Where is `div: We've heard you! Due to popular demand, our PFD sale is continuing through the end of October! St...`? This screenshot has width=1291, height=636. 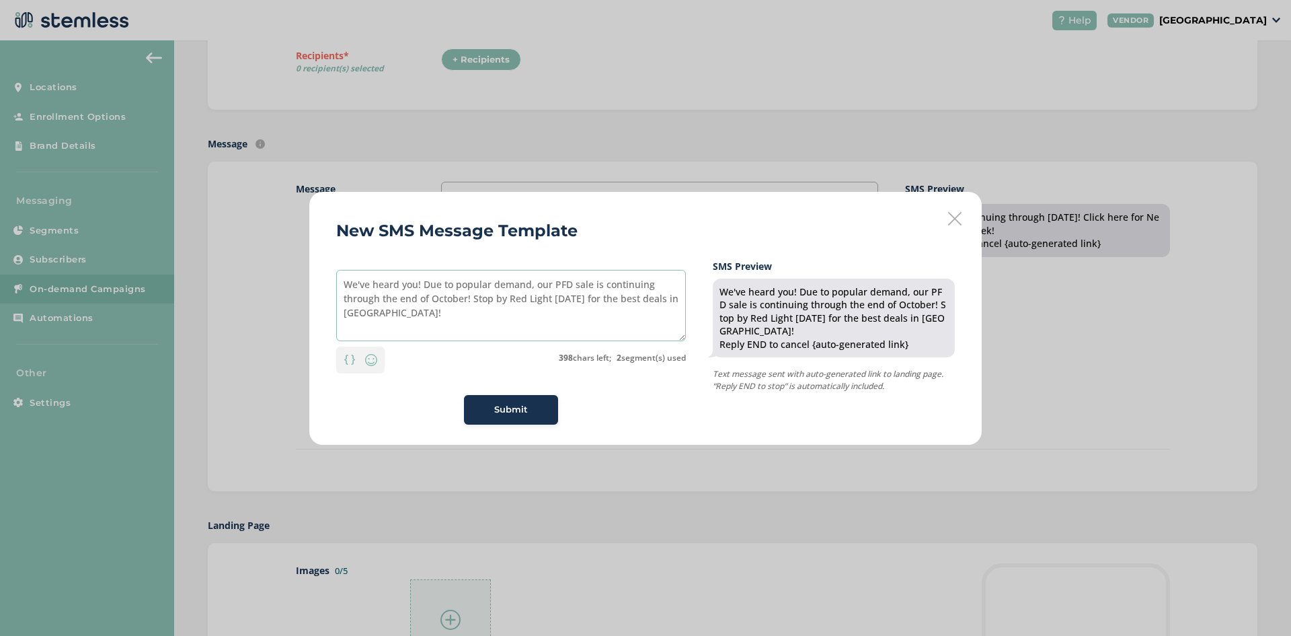
div: We've heard you! Due to popular demand, our PFD sale is continuing through the end of October! St... is located at coordinates (834, 318).